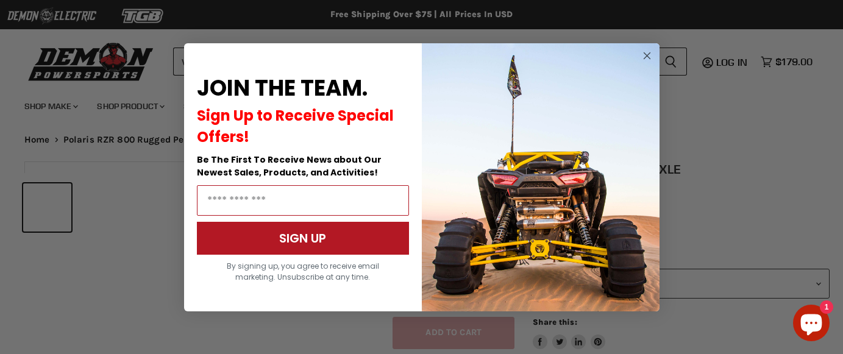  What do you see at coordinates (303, 238) in the screenshot?
I see `button: SIGN UP` at bounding box center [303, 238].